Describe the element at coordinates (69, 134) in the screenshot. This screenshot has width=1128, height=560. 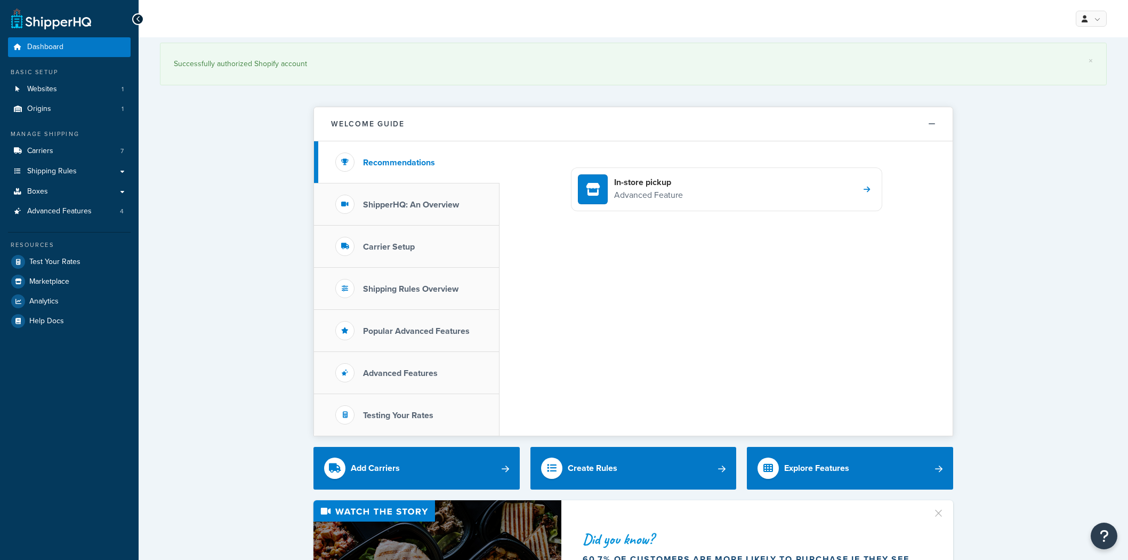
I see `div: Manage Shipping` at that location.